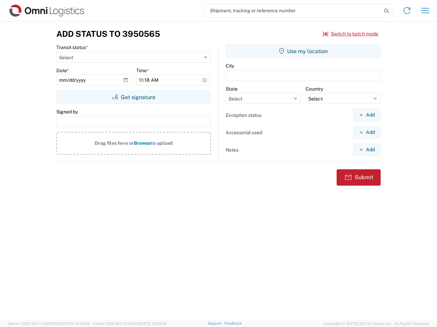 The image size is (437, 327). Describe the element at coordinates (130, 324) in the screenshot. I see `span: Client: 2025.18.0-27d3021` at that location.